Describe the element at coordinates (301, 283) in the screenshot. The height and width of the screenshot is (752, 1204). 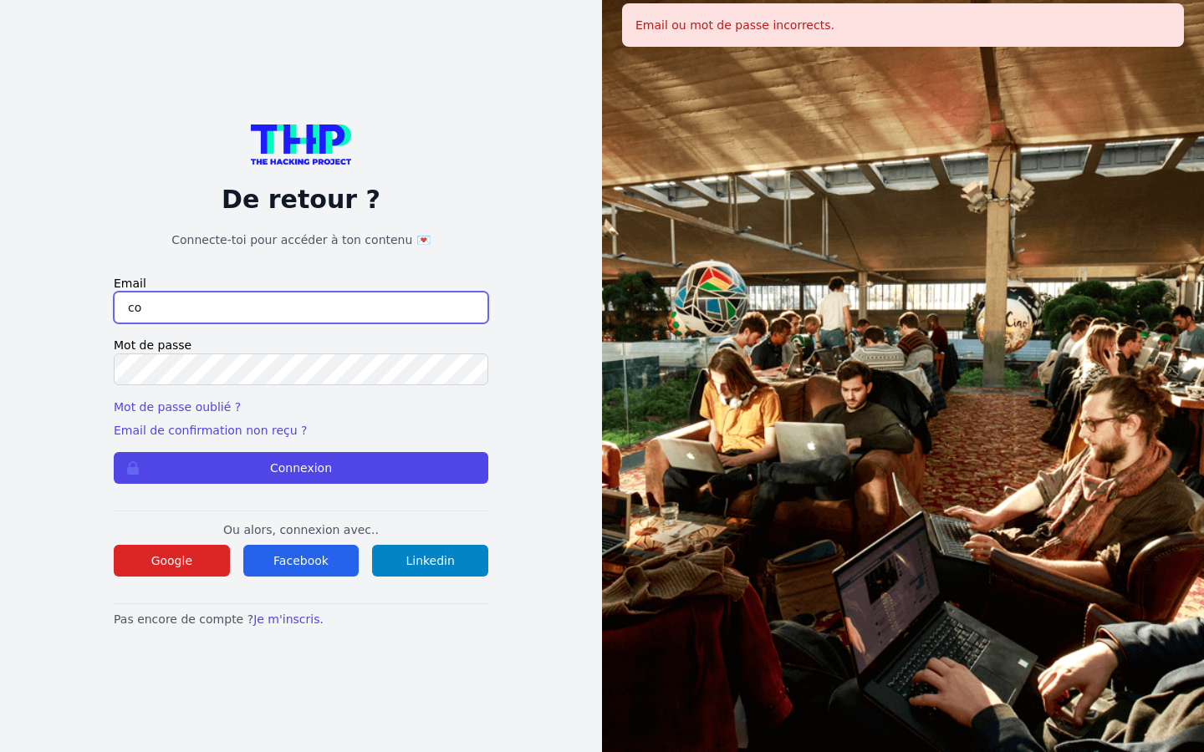
I see `label: Email` at that location.